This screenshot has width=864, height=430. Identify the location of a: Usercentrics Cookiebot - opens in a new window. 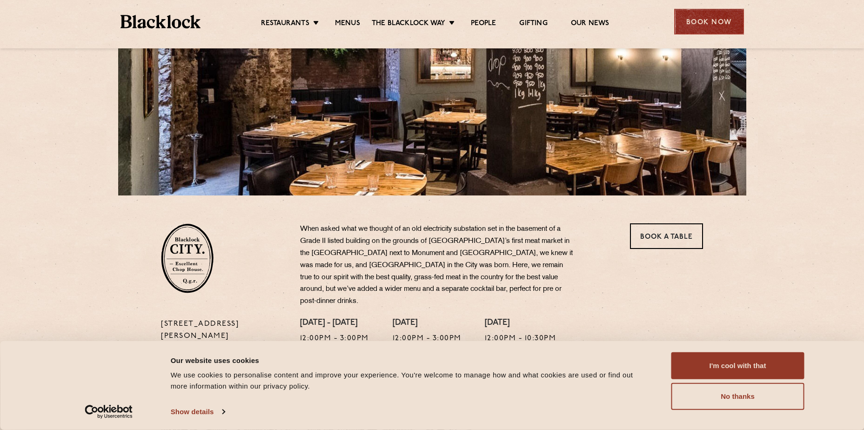
(108, 412).